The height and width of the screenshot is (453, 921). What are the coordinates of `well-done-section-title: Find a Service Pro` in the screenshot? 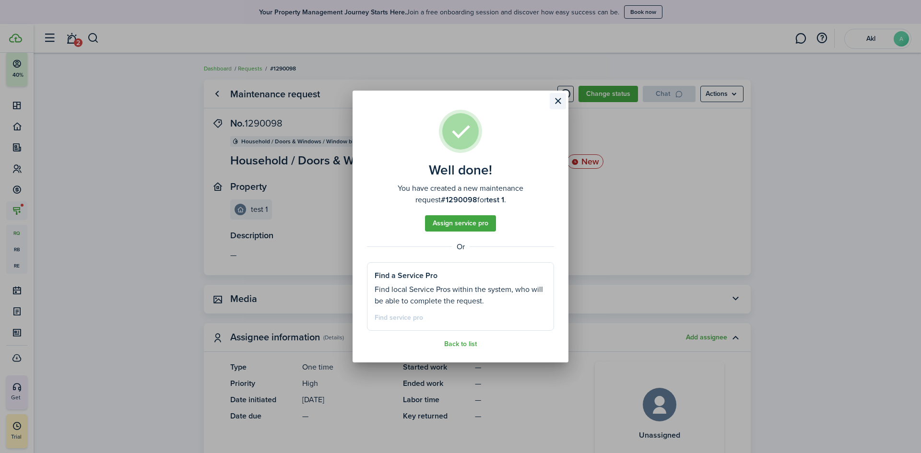 It's located at (406, 276).